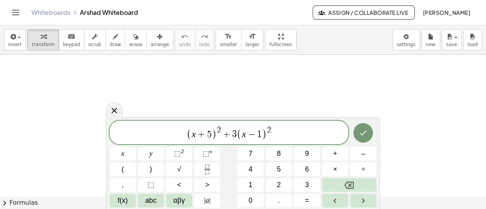 The width and height of the screenshot is (486, 209). What do you see at coordinates (472, 45) in the screenshot?
I see `span: load` at bounding box center [472, 45].